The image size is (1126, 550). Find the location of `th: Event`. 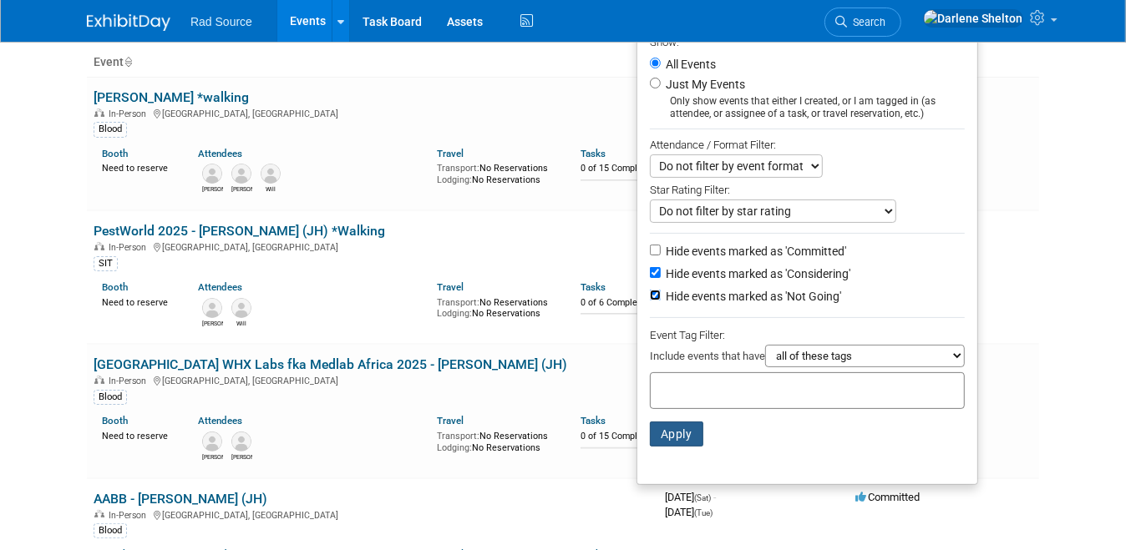

th: Event is located at coordinates (372, 63).